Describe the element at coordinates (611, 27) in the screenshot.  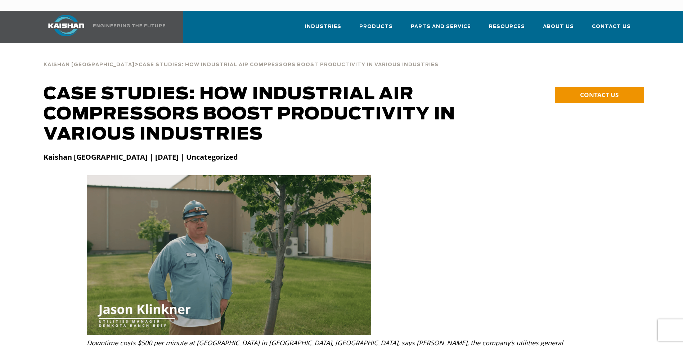
I see `span: Contact Us` at that location.